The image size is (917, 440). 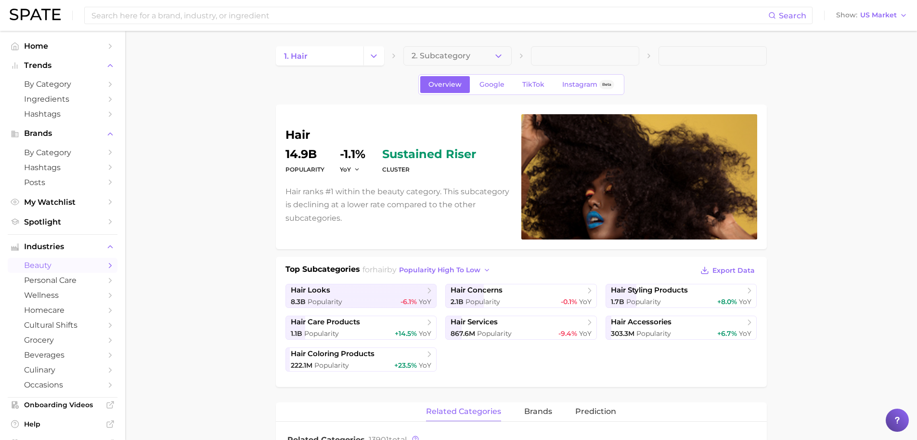 What do you see at coordinates (63, 99) in the screenshot?
I see `span: Ingredients` at bounding box center [63, 99].